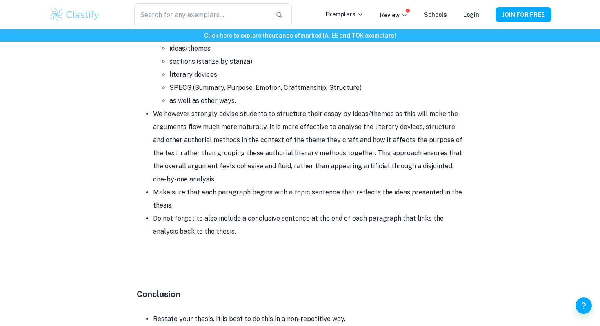 This screenshot has width=600, height=326. I want to click on p: Review, so click(394, 15).